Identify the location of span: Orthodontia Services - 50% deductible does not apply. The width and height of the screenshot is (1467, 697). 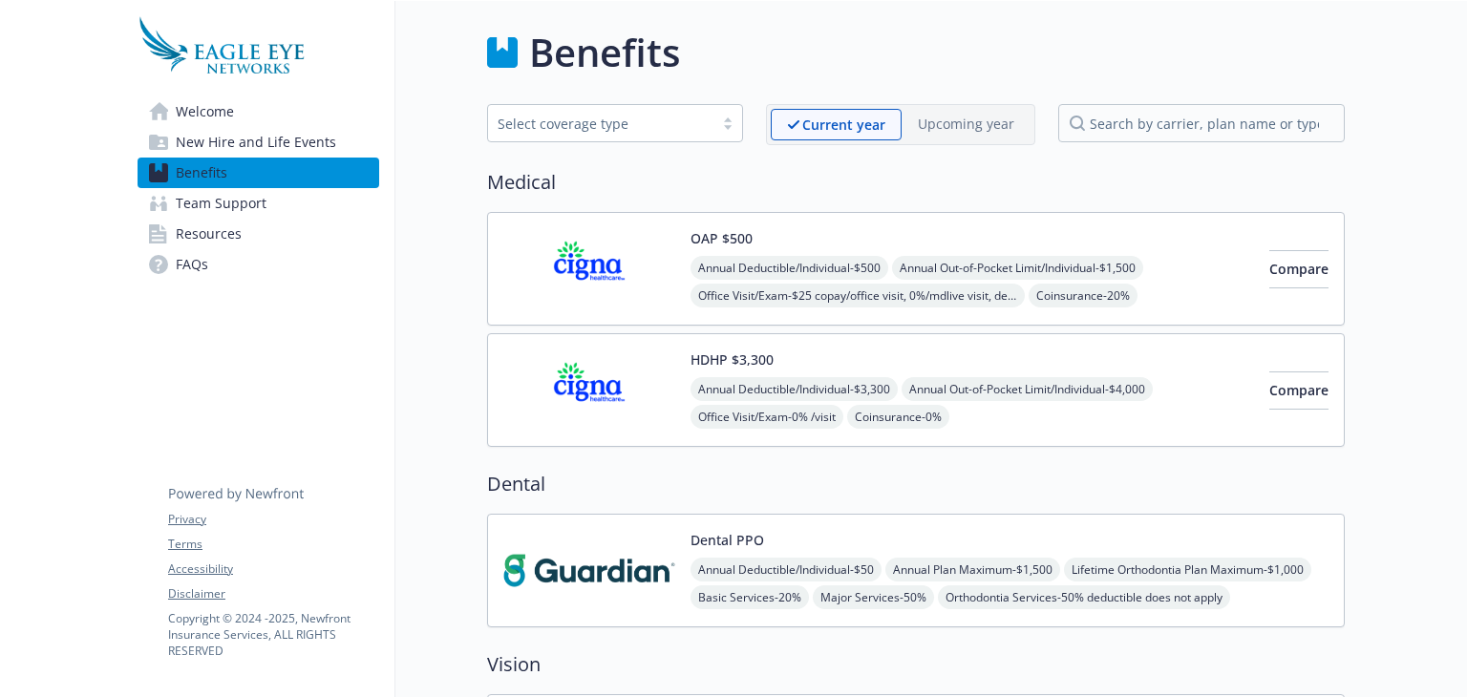
(1084, 597).